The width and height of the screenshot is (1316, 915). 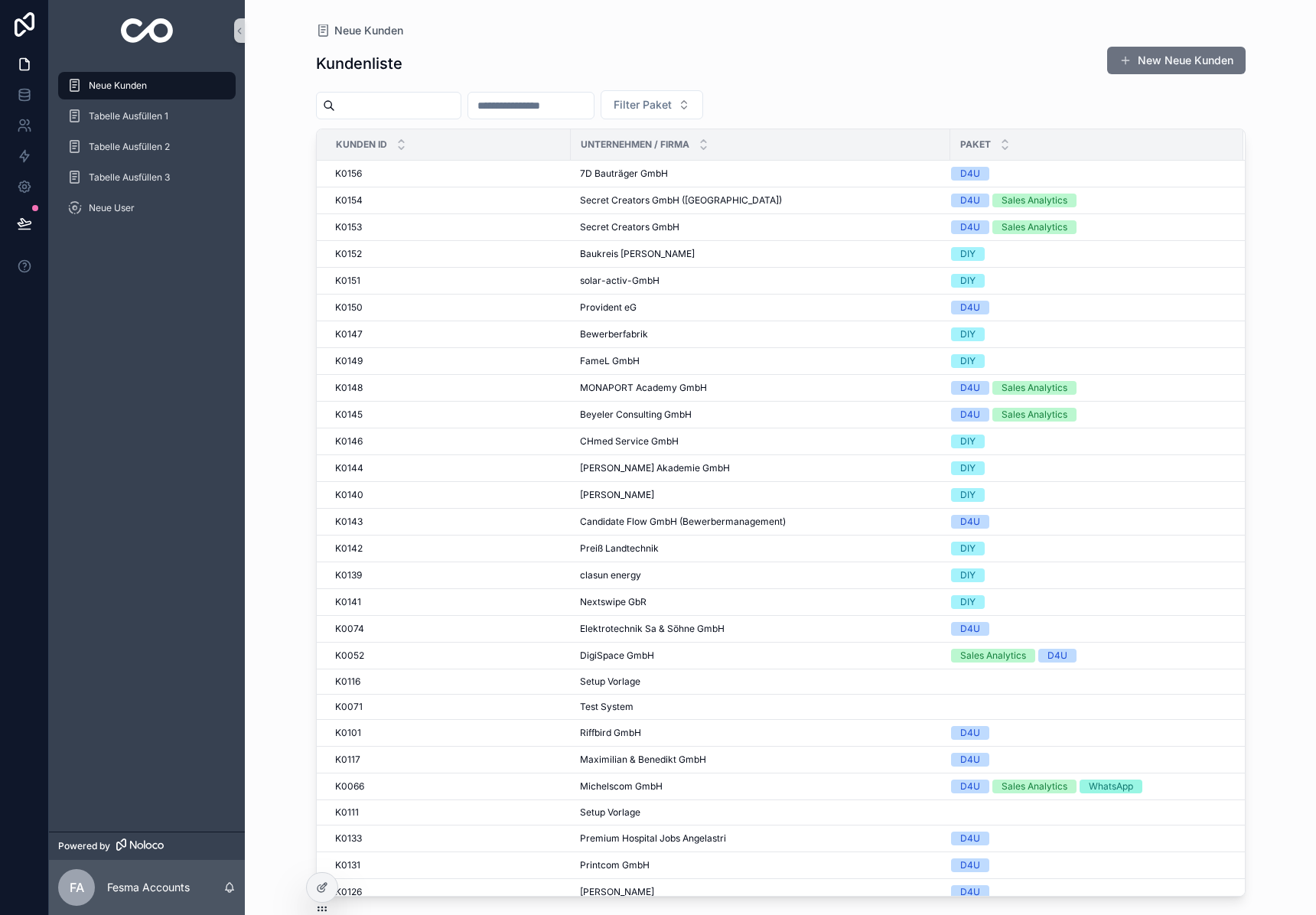 What do you see at coordinates (761, 681) in the screenshot?
I see `a: Setup Vorlage` at bounding box center [761, 681].